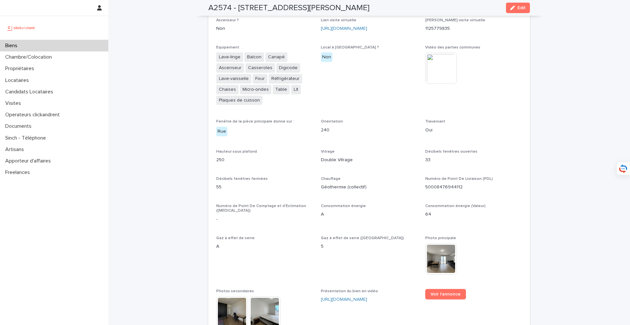  I want to click on span: Numéro de Point De Livraison (PDL), so click(459, 179).